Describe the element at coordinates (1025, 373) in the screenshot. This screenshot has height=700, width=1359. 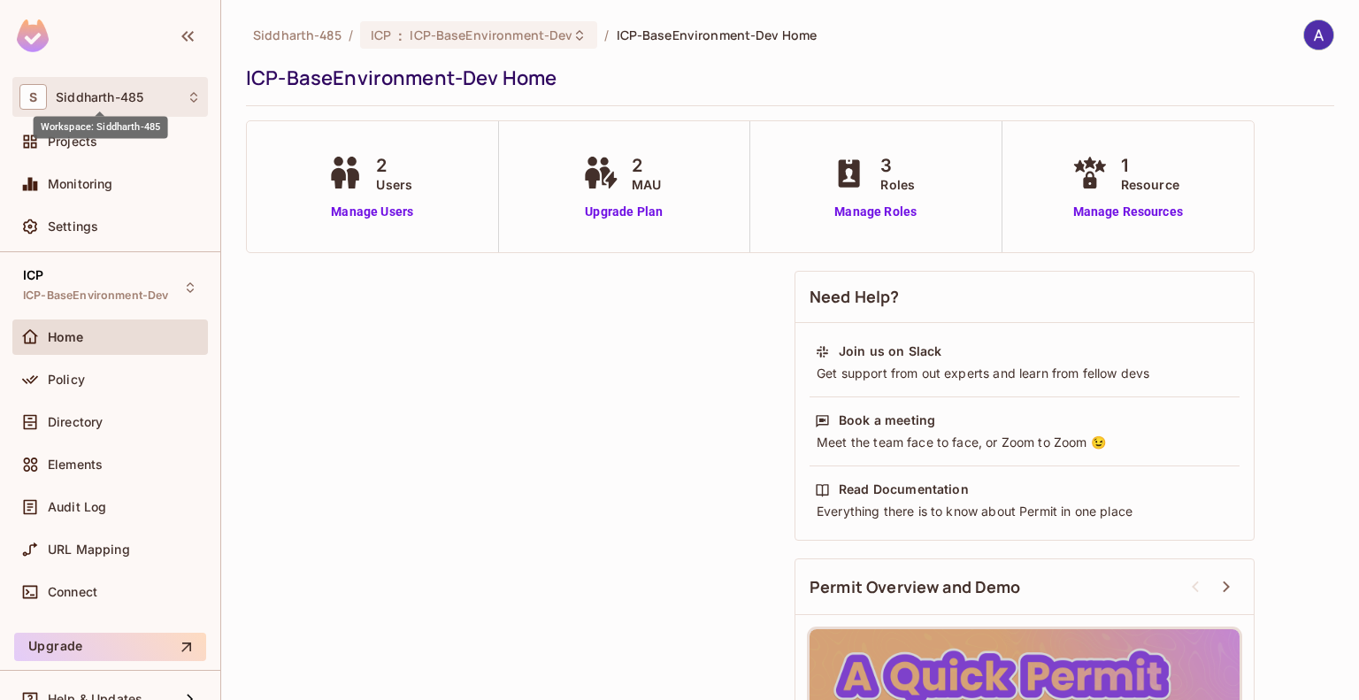
I see `div: Get support from out experts and learn from fellow devs` at that location.